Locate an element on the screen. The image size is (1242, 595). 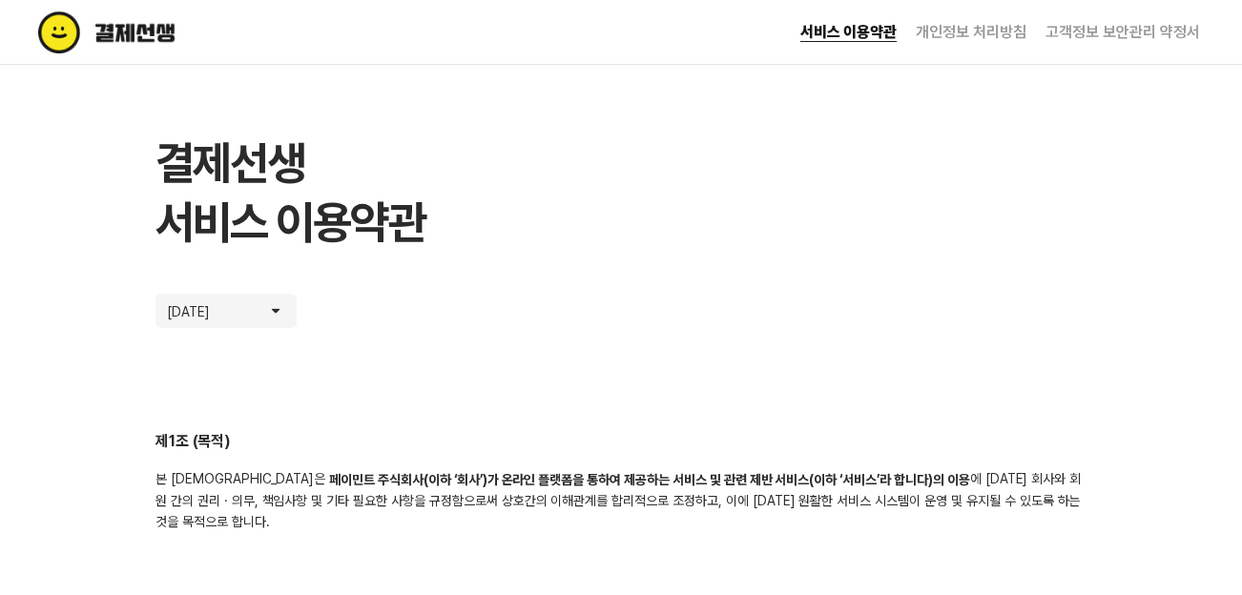
img: terms logo is located at coordinates (147, 32).